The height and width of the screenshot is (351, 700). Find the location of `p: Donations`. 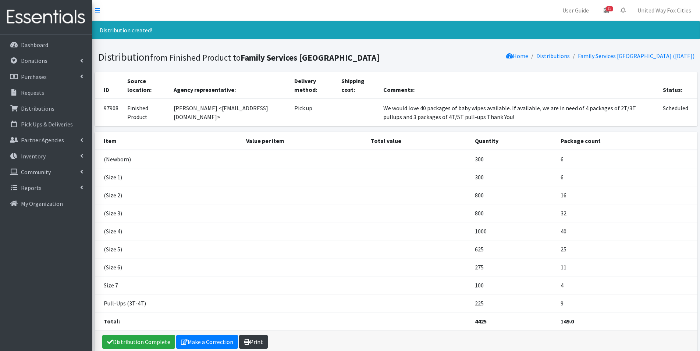

p: Donations is located at coordinates (34, 61).